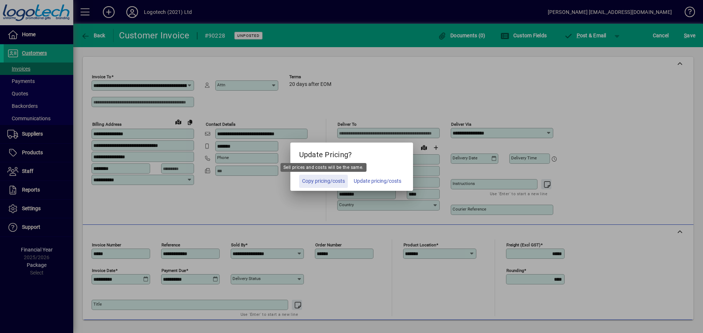 The image size is (703, 333). I want to click on span: Copy pricing/costs, so click(323, 181).